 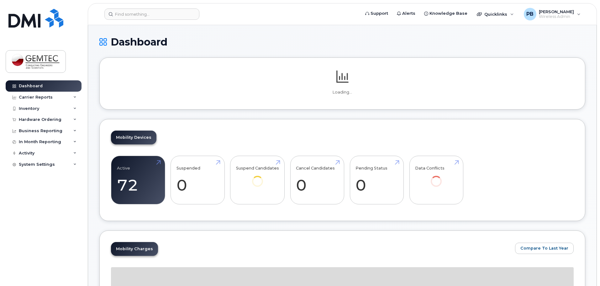 What do you see at coordinates (317, 180) in the screenshot?
I see `a: Cancel Candidates 0` at bounding box center [317, 180].